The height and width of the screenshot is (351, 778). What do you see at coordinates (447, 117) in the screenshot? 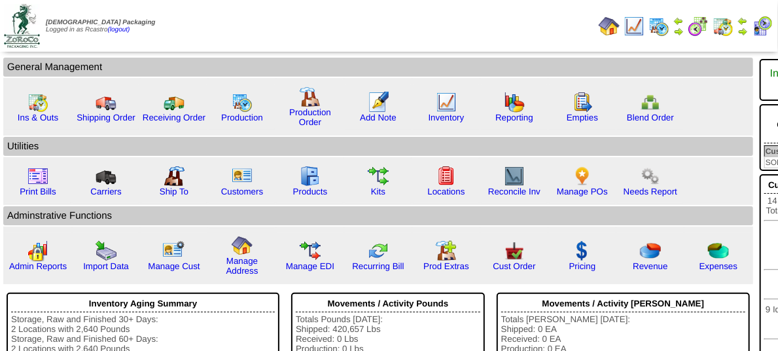
I see `a: Inventory` at bounding box center [447, 117].